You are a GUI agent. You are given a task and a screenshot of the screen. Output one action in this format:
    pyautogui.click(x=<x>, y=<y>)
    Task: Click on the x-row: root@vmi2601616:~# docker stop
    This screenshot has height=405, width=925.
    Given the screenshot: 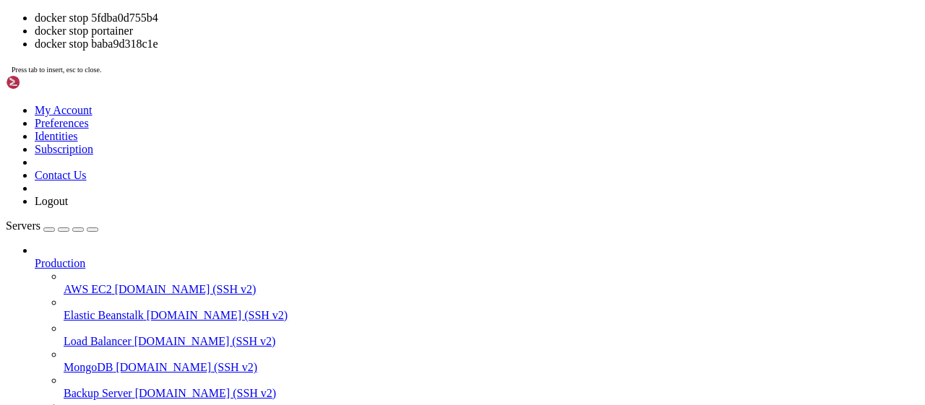 What is the action you would take?
    pyautogui.click(x=372, y=301)
    